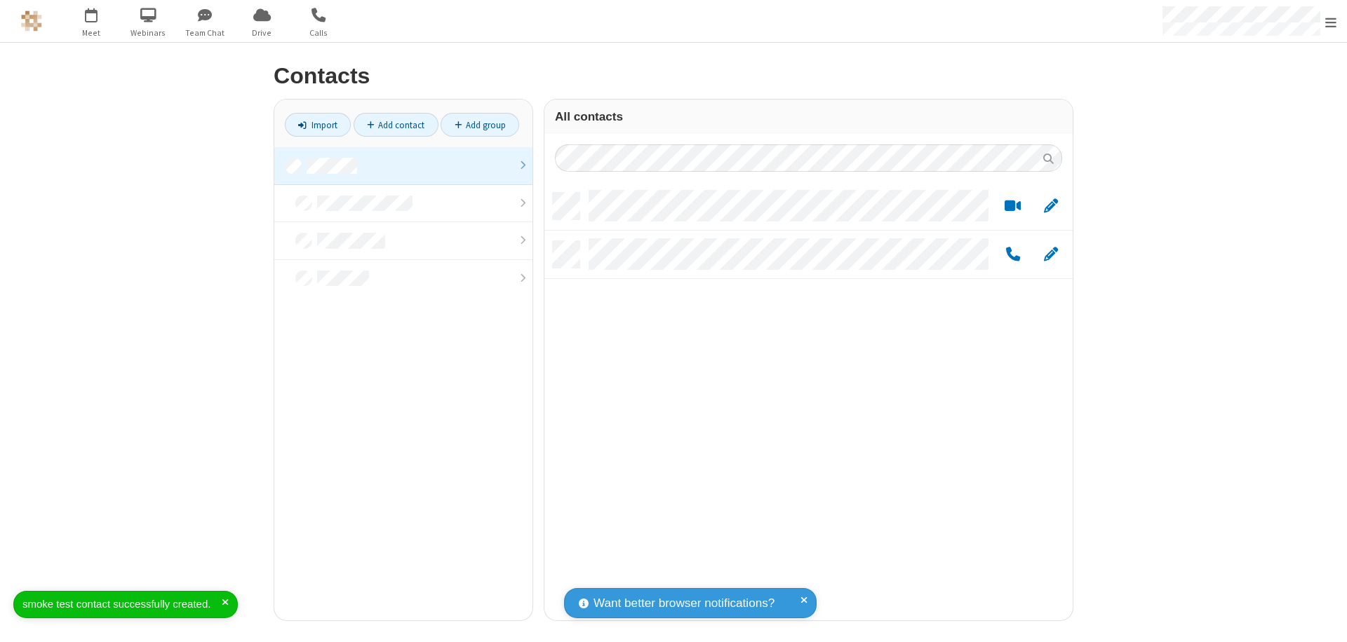 The height and width of the screenshot is (642, 1347). What do you see at coordinates (684, 604) in the screenshot?
I see `span: Want better browser notifications?` at bounding box center [684, 604].